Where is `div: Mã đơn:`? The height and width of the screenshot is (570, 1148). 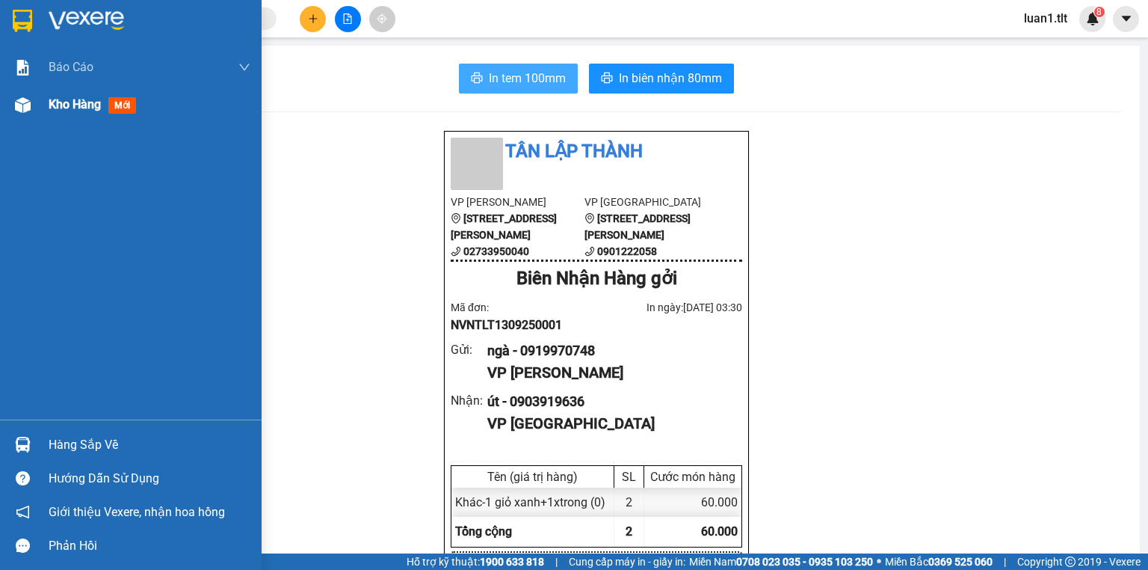 div: Mã đơn: is located at coordinates (523, 316).